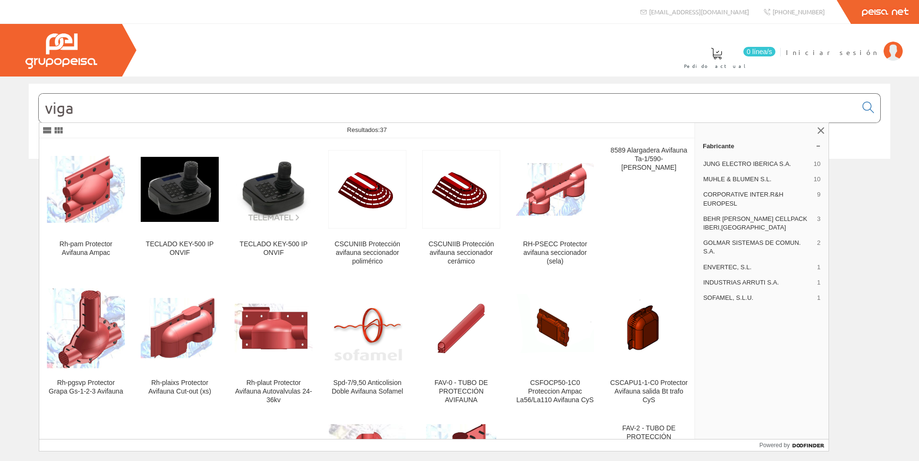 The height and width of the screenshot is (461, 919). What do you see at coordinates (86, 347) in the screenshot?
I see `a: Rh-pgsvp Protector Grapa Gs-1-2-3 Avifauna Rh-pgsvp Protector Grapa Gs-1-2-3 Avifauna` at bounding box center [86, 347].